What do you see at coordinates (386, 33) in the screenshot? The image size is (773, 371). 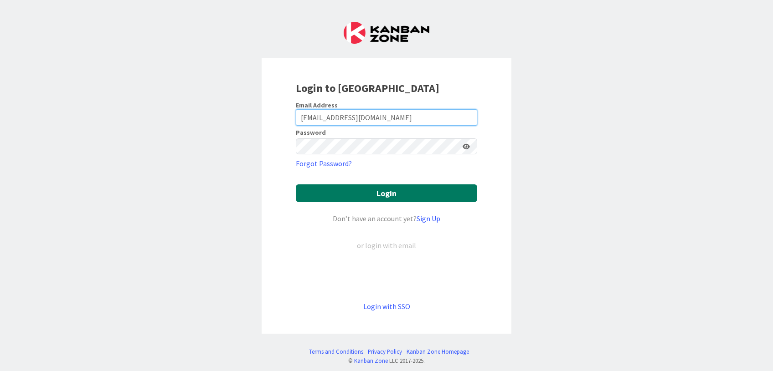 I see `img: Kanban Zone` at bounding box center [386, 33].